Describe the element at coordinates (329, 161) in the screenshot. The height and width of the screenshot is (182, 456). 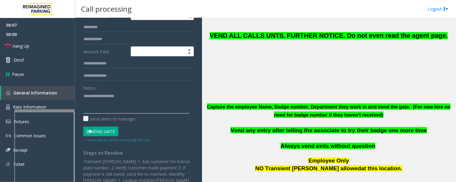
I see `span: Employee Only` at that location.